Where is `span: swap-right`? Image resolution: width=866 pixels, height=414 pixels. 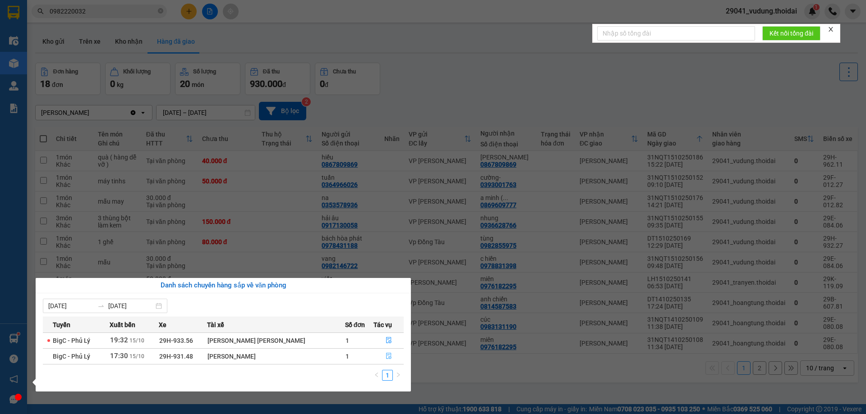
span: swap-right is located at coordinates (101, 306).